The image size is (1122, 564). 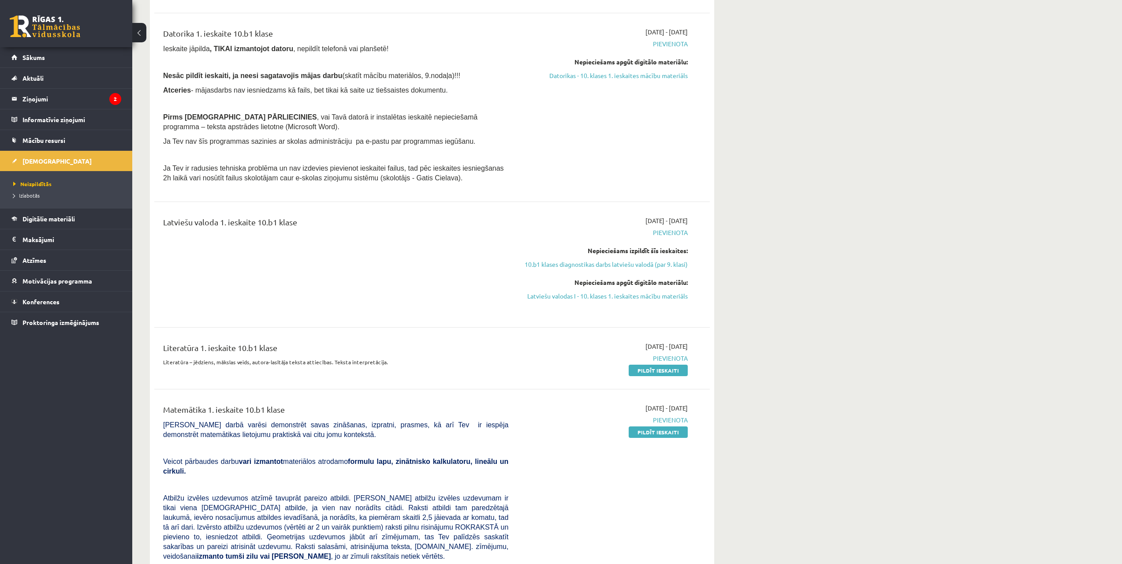 I want to click on a: Maksājumi, so click(x=66, y=239).